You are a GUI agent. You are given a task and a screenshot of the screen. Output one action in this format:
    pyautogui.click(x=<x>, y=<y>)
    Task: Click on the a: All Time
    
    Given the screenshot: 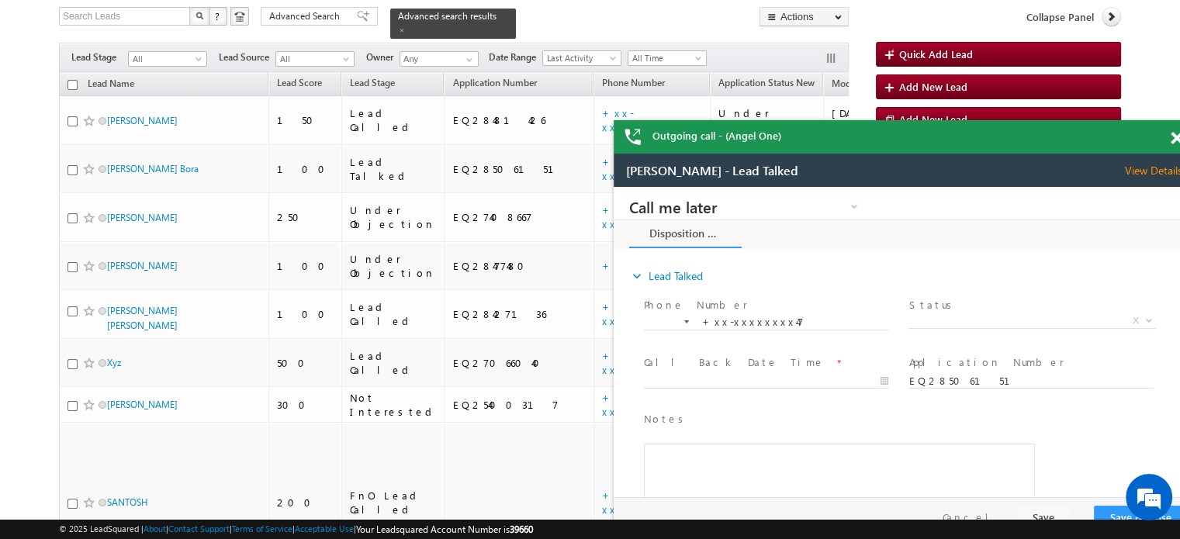 What is the action you would take?
    pyautogui.click(x=667, y=58)
    